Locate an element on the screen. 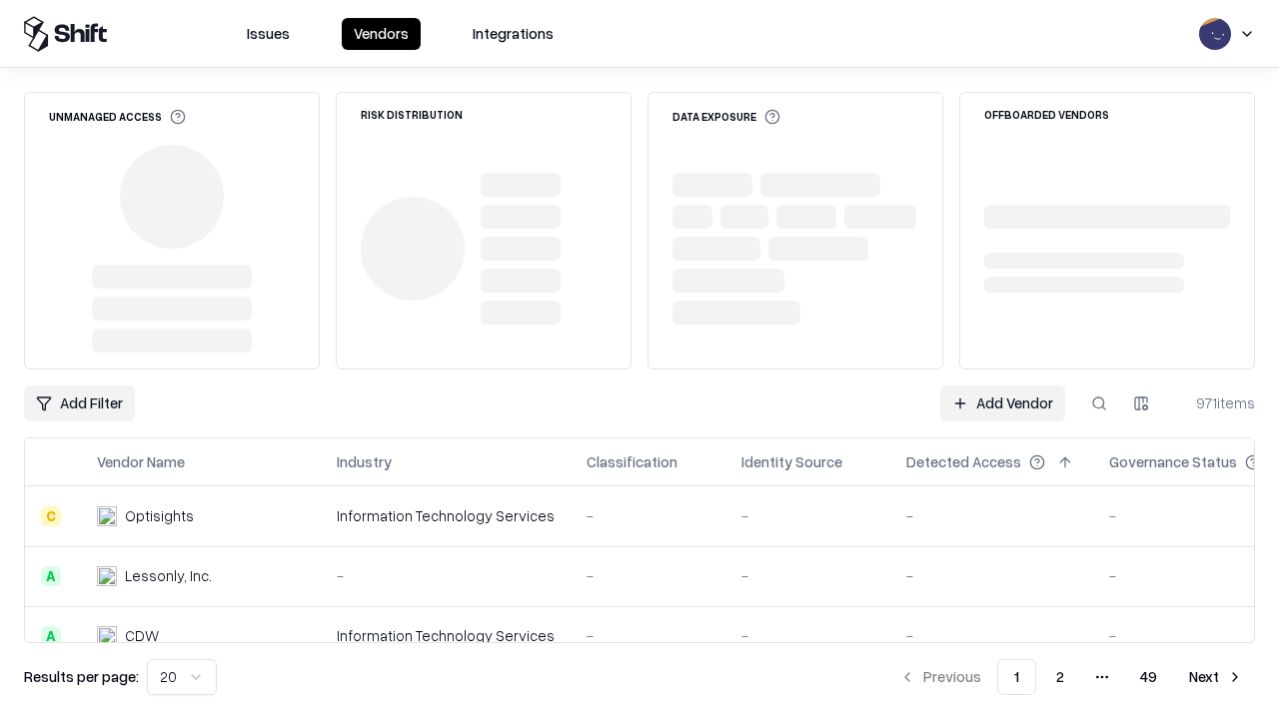  div: Identity Source is located at coordinates (791, 462).